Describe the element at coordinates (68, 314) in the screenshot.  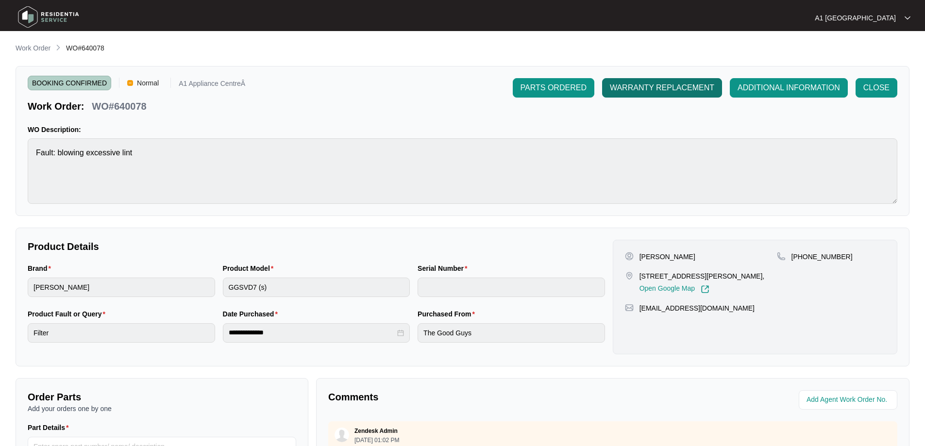
I see `label: Product Fault or Query` at that location.